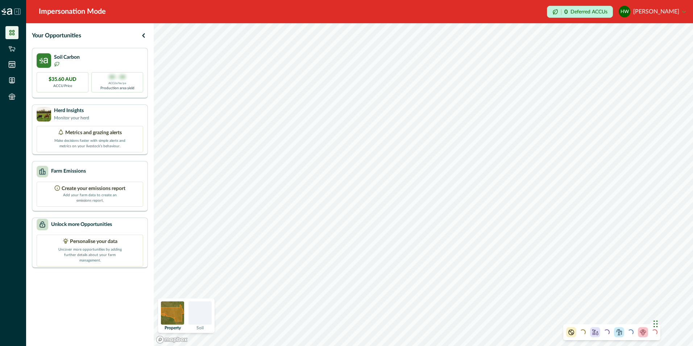 The width and height of the screenshot is (693, 346). I want to click on img: property preview, so click(172, 313).